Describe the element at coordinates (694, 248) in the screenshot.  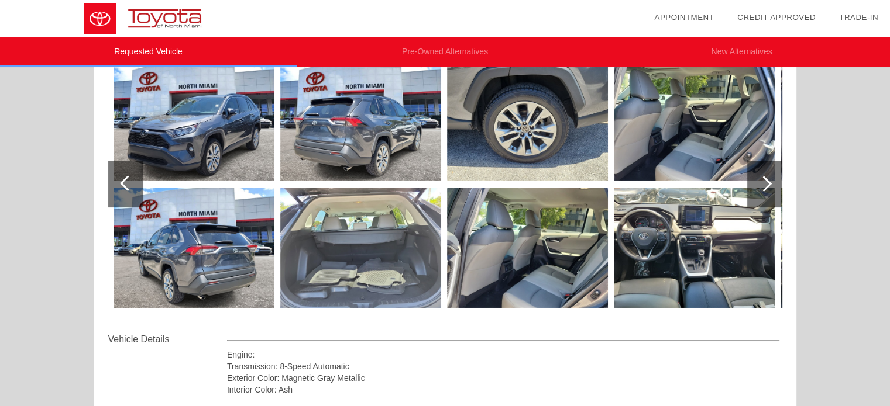
I see `img: 71805306eb991efbc51360c913d7ea15x.jpg` at that location.